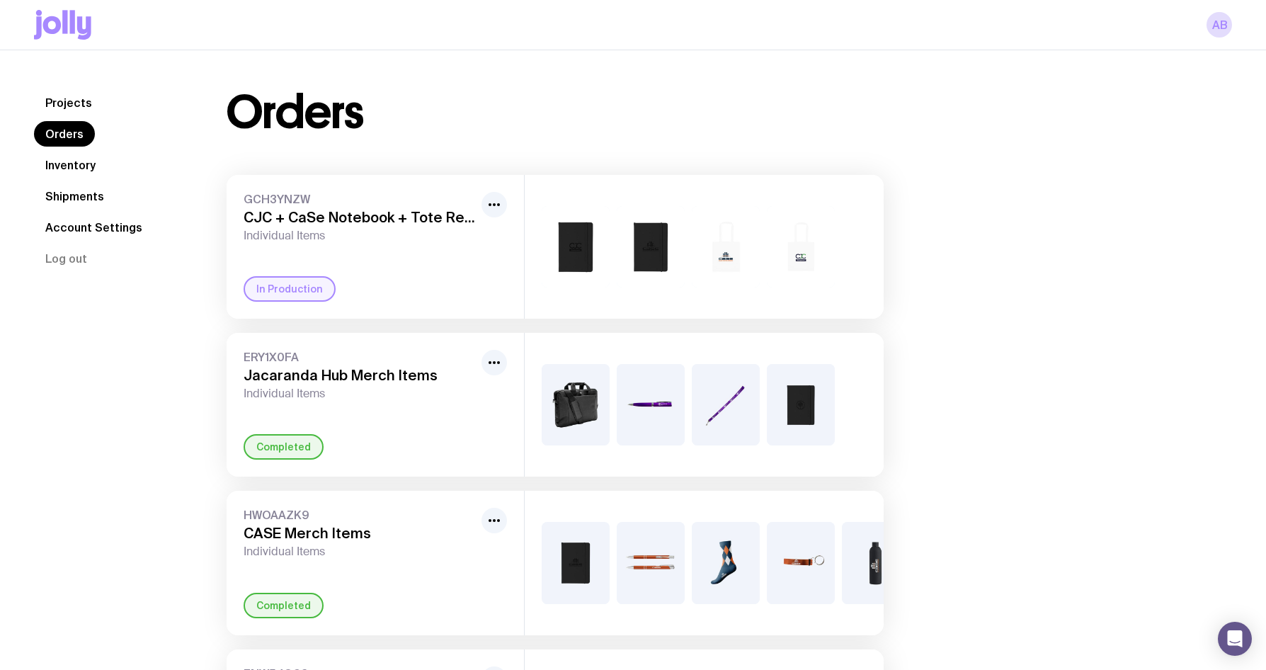  I want to click on h3: CASE Merch Items, so click(360, 533).